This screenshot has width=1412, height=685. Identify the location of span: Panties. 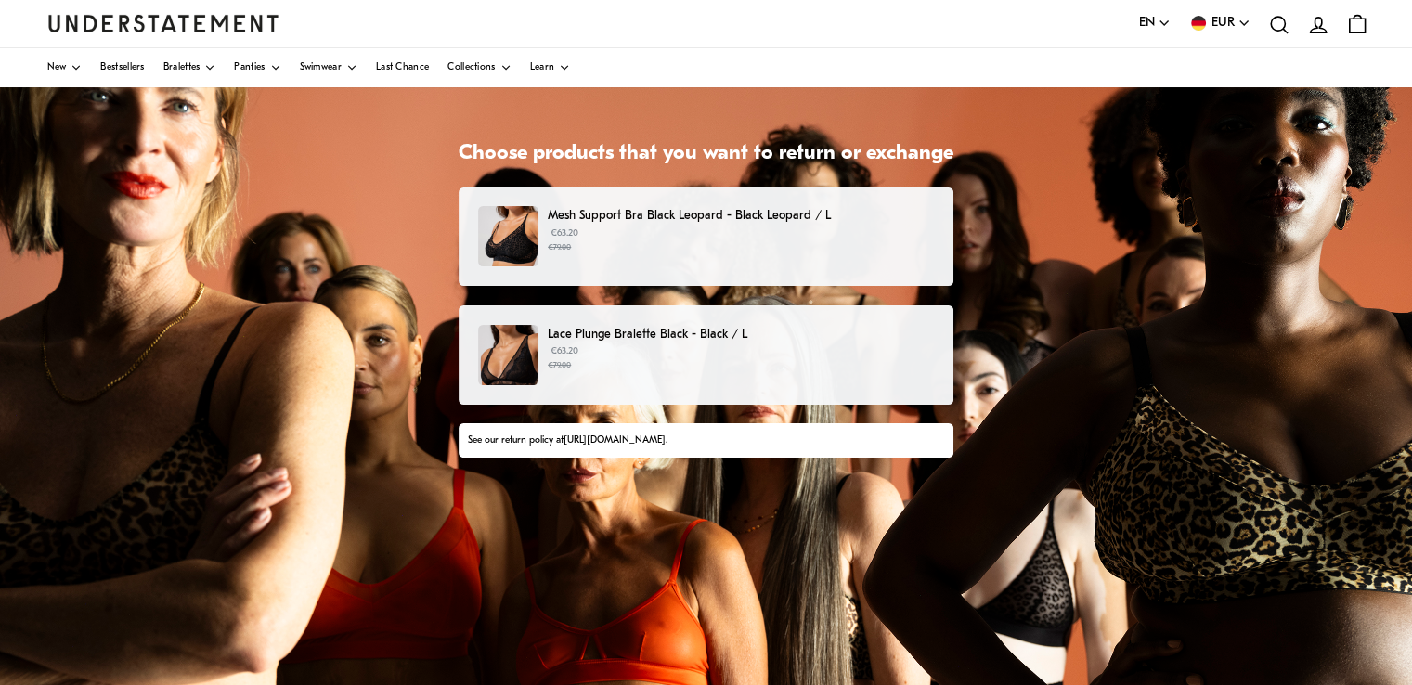
(249, 68).